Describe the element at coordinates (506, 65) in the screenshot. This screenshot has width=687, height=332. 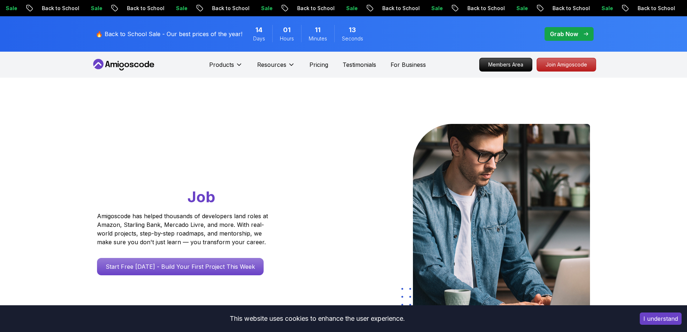
I see `p: Members Area` at that location.